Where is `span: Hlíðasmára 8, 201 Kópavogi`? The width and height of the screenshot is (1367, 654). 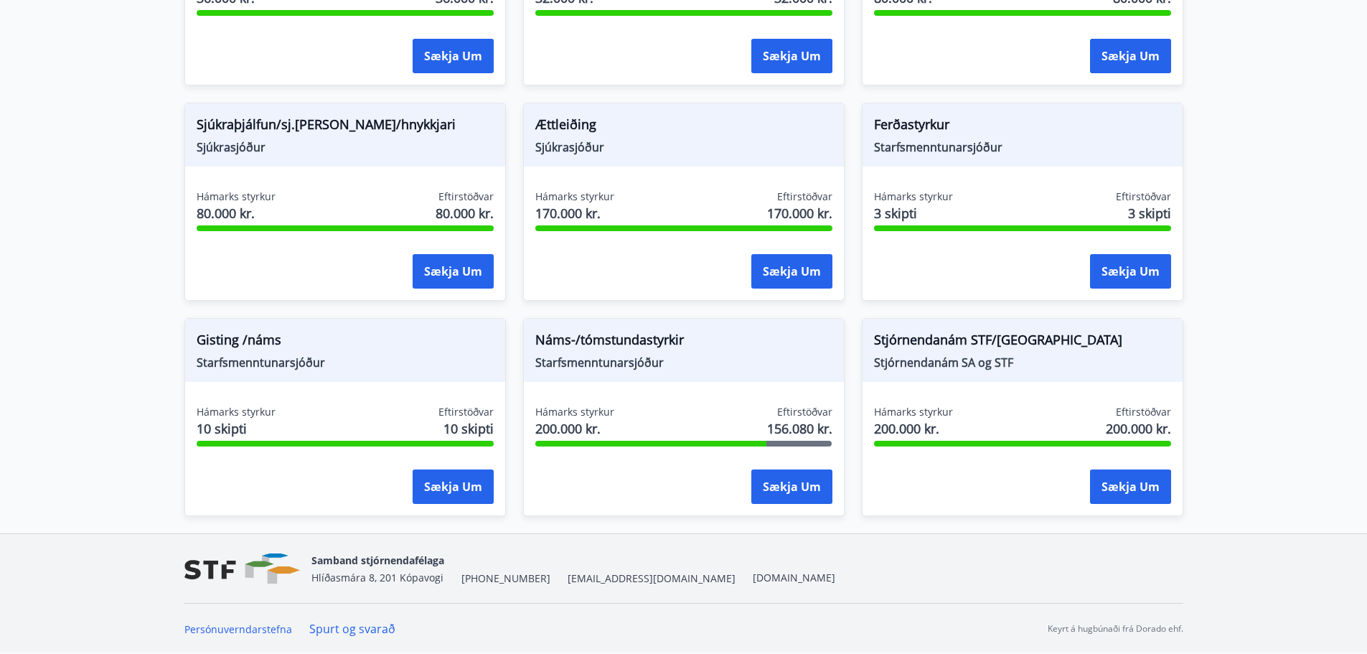 span: Hlíðasmára 8, 201 Kópavogi is located at coordinates (377, 577).